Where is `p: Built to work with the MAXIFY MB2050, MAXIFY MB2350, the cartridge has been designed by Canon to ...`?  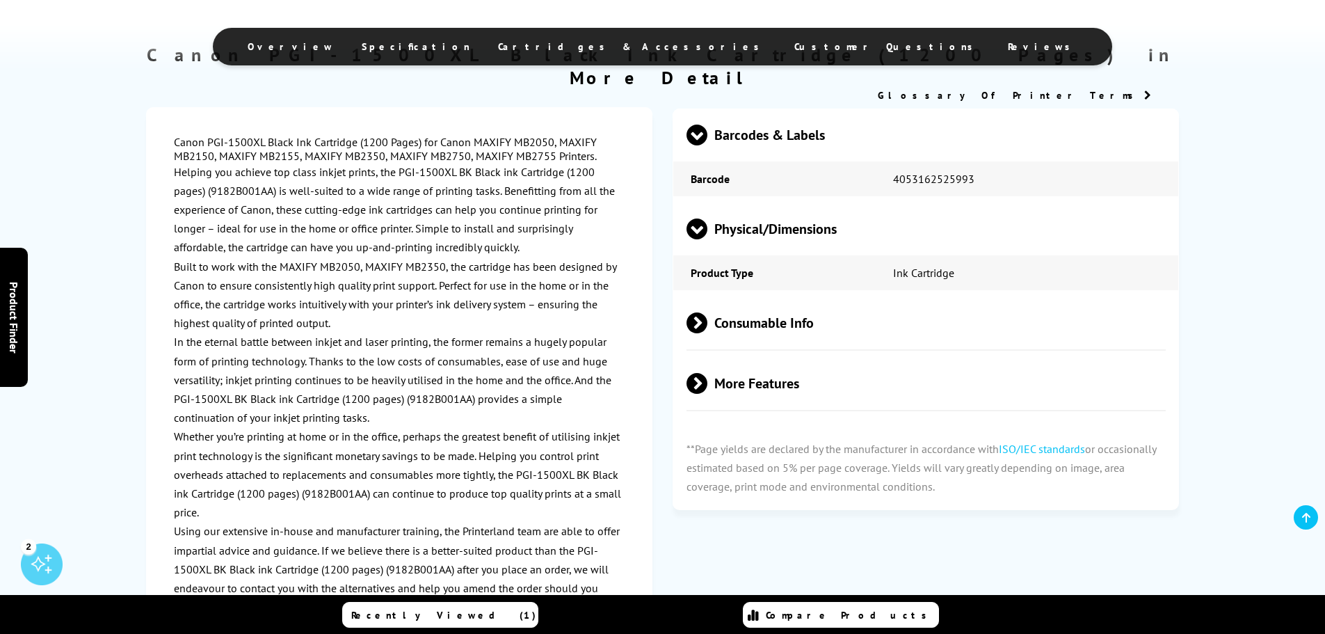
p: Built to work with the MAXIFY MB2050, MAXIFY MB2350, the cartridge has been designed by Canon to ... is located at coordinates (399, 295).